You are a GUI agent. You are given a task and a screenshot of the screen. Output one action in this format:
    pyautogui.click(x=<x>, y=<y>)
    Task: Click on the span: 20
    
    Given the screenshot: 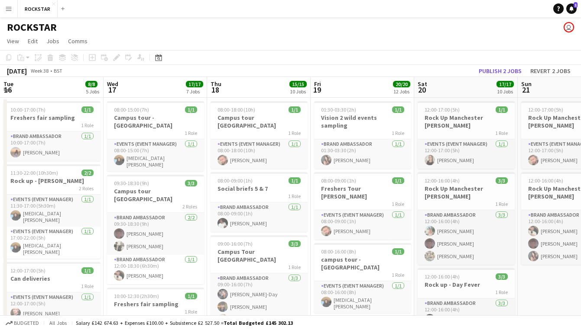 What is the action you would take?
    pyautogui.click(x=421, y=90)
    